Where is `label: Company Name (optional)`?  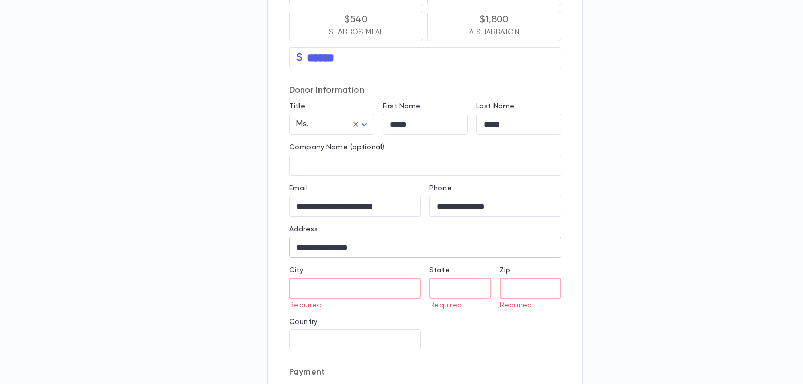
label: Company Name (optional) is located at coordinates (336, 147).